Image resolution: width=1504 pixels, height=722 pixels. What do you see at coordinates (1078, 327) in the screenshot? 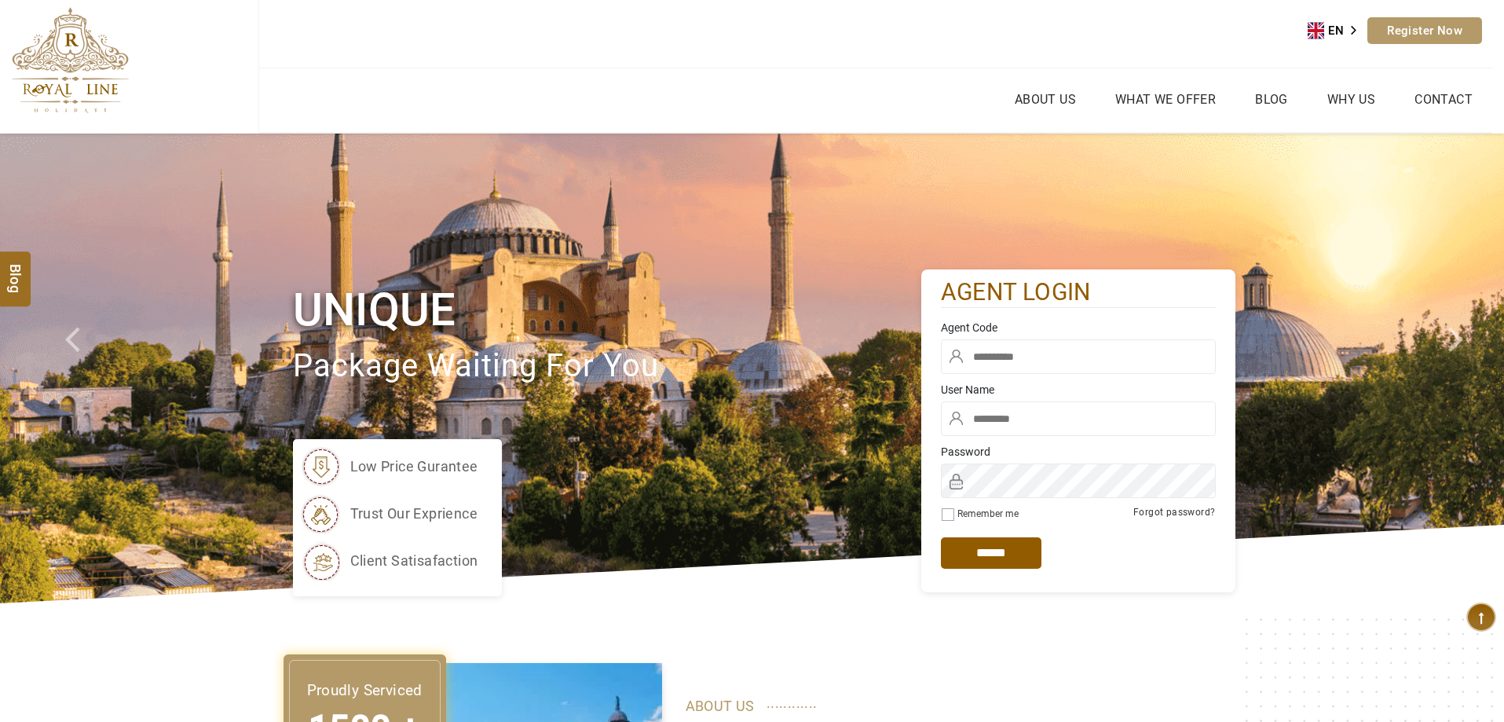
I see `label: Agent Code` at bounding box center [1078, 327].